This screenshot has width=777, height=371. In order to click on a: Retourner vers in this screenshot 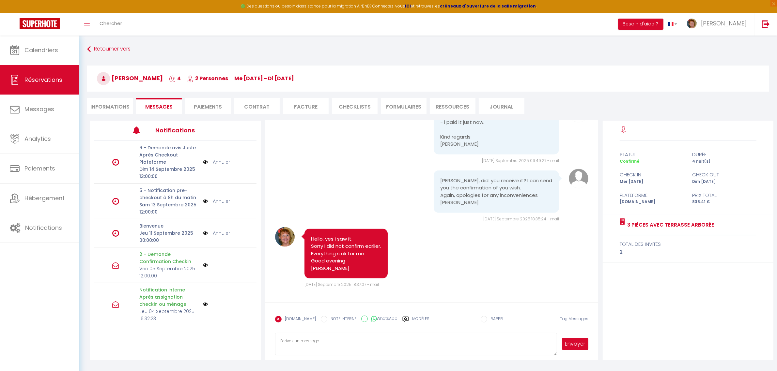, I will do `click(428, 49)`.